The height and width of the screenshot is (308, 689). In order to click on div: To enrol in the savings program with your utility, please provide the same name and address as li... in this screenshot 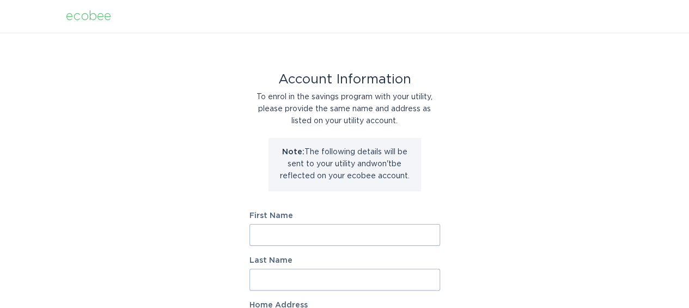, I will do `click(345, 109)`.